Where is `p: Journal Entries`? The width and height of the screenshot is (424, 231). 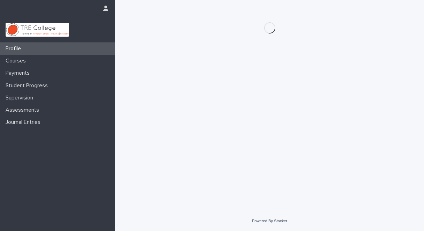
p: Journal Entries is located at coordinates (24, 122).